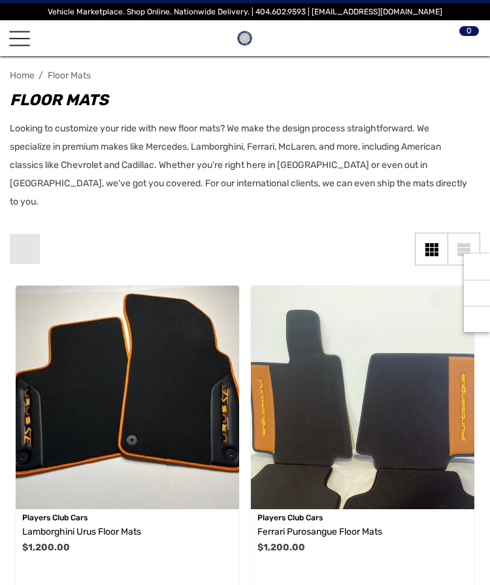 This screenshot has height=585, width=490. What do you see at coordinates (79, 75) in the screenshot?
I see `a: Floor Mats` at bounding box center [79, 75].